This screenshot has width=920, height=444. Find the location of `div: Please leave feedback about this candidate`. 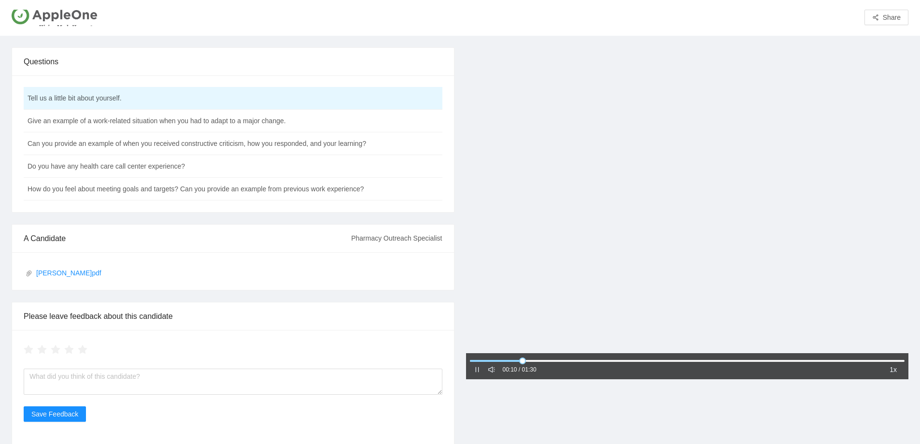

div: Please leave feedback about this candidate is located at coordinates (233, 316).